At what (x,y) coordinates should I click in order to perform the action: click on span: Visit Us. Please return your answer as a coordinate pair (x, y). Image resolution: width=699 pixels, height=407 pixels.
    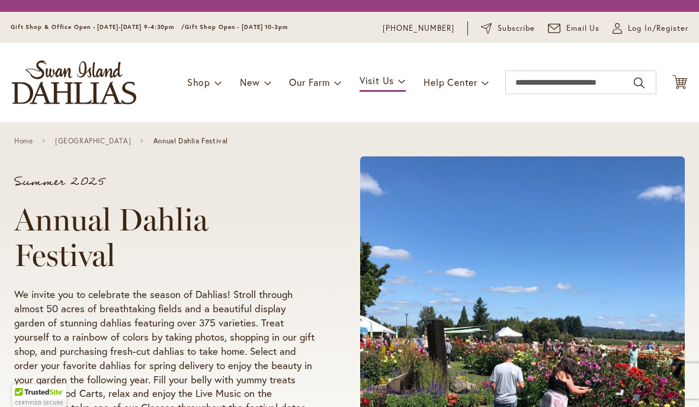
    Looking at the image, I should click on (377, 80).